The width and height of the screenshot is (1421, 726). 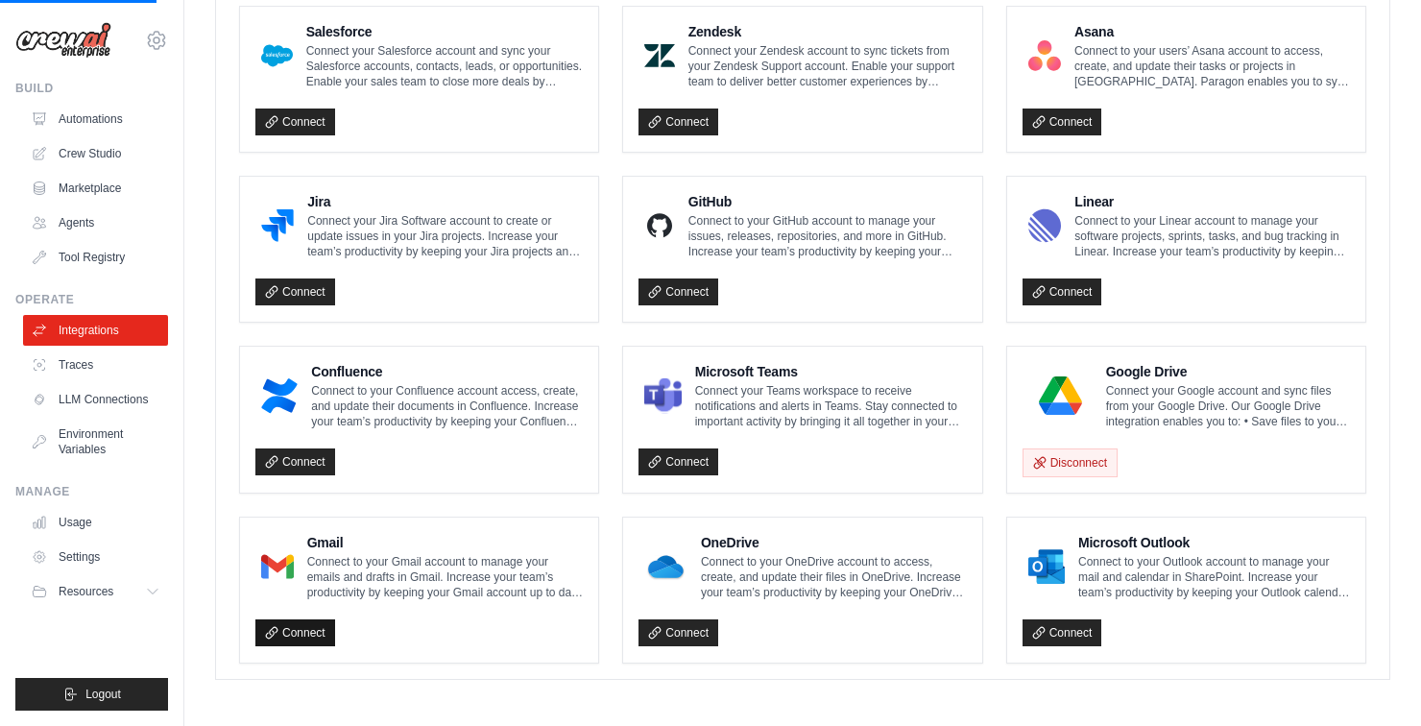 I want to click on p: Connect your Teams workspace to receive notifications and alerts in Teams. Stay connected to impo..., so click(x=830, y=406).